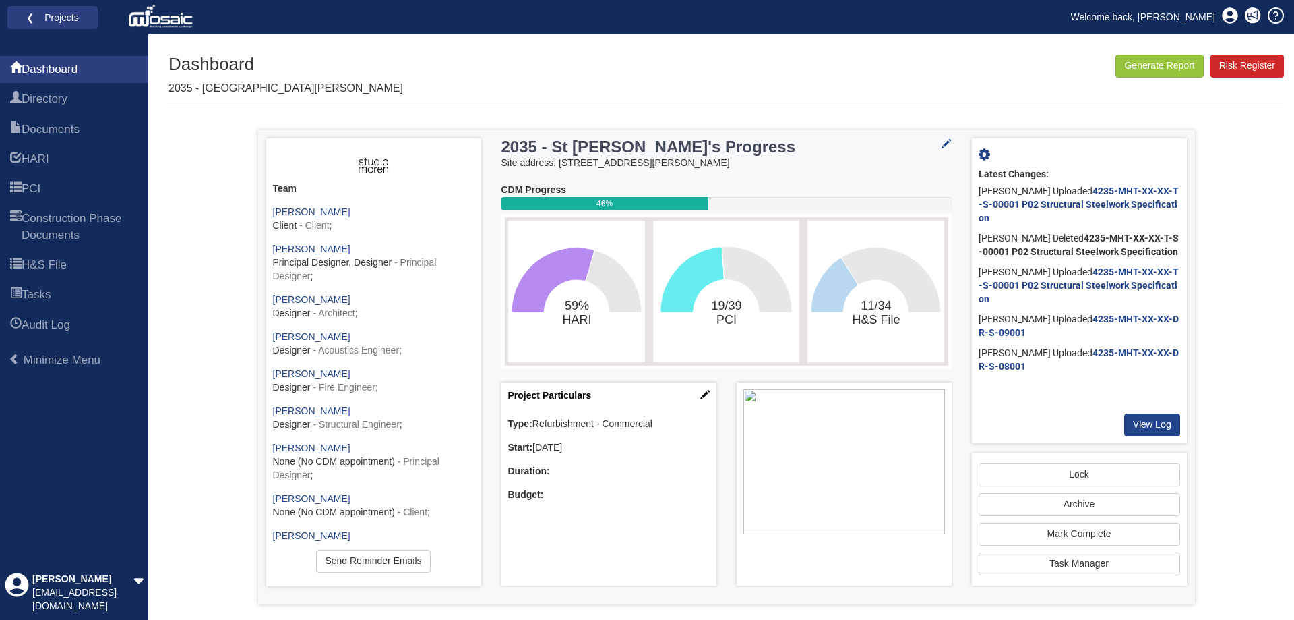  Describe the element at coordinates (344, 387) in the screenshot. I see `span: - Fire Engineer` at that location.